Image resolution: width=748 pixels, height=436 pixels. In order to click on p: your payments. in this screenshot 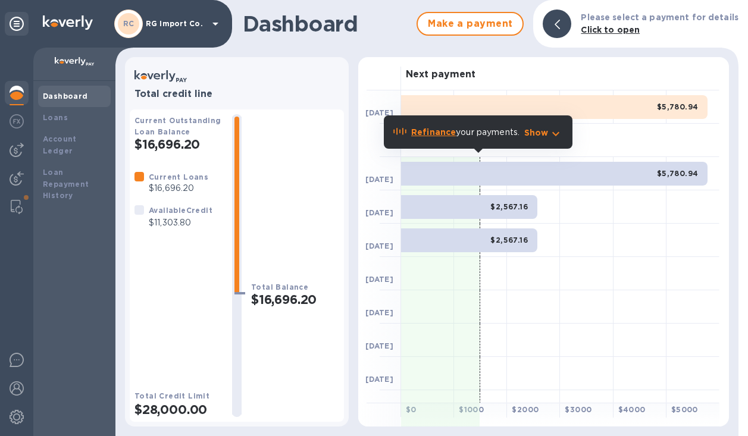, I will do `click(465, 132)`.